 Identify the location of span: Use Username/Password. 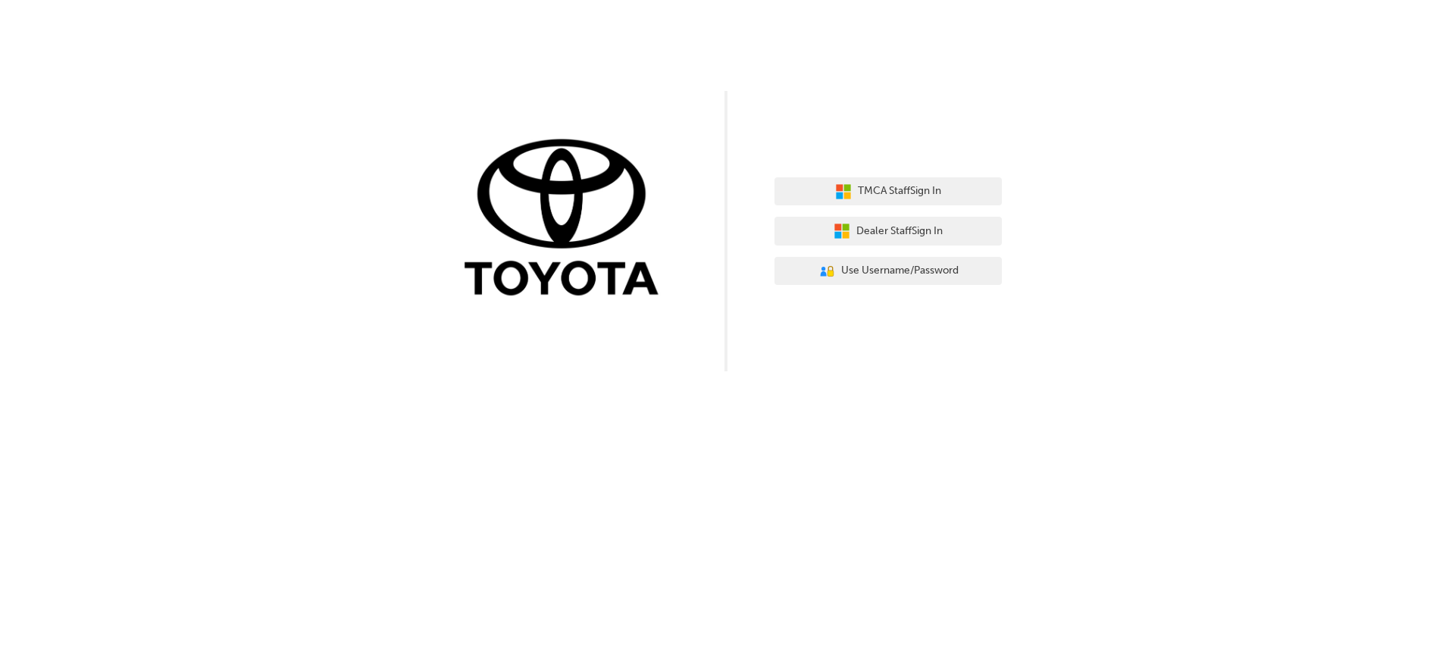
(899, 271).